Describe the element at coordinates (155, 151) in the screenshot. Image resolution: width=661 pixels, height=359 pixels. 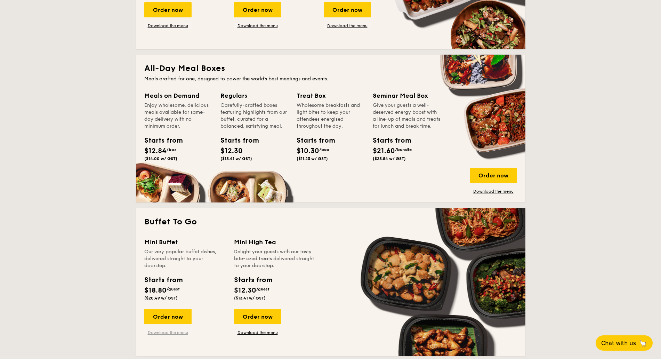
I see `span: $12.84` at that location.